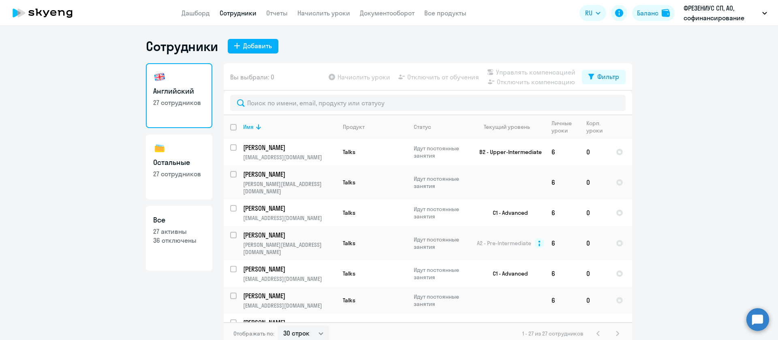 The height and width of the screenshot is (340, 778). What do you see at coordinates (507, 152) in the screenshot?
I see `td: B2 - Upper-Intermediate` at bounding box center [507, 152].